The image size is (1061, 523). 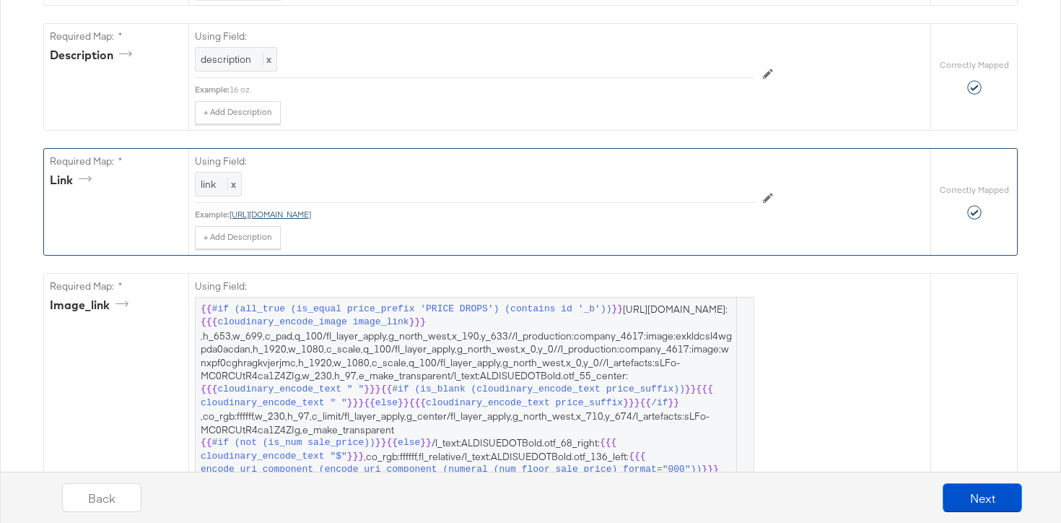 What do you see at coordinates (412, 309) in the screenshot?
I see `span: #if (all_true (is_equal price_prefix 'PRICE DROPS') (contains id '_b'))` at bounding box center [412, 309].